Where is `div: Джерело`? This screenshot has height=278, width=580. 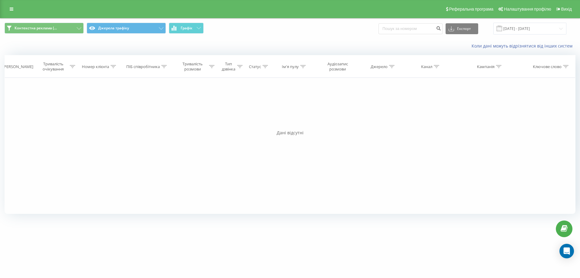
div: Джерело is located at coordinates (379, 66).